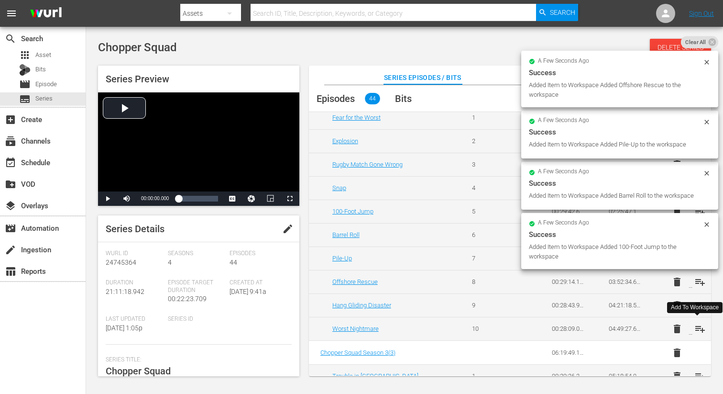 The width and height of the screenshot is (723, 394). Describe the element at coordinates (135, 229) in the screenshot. I see `span: Series Details` at that location.